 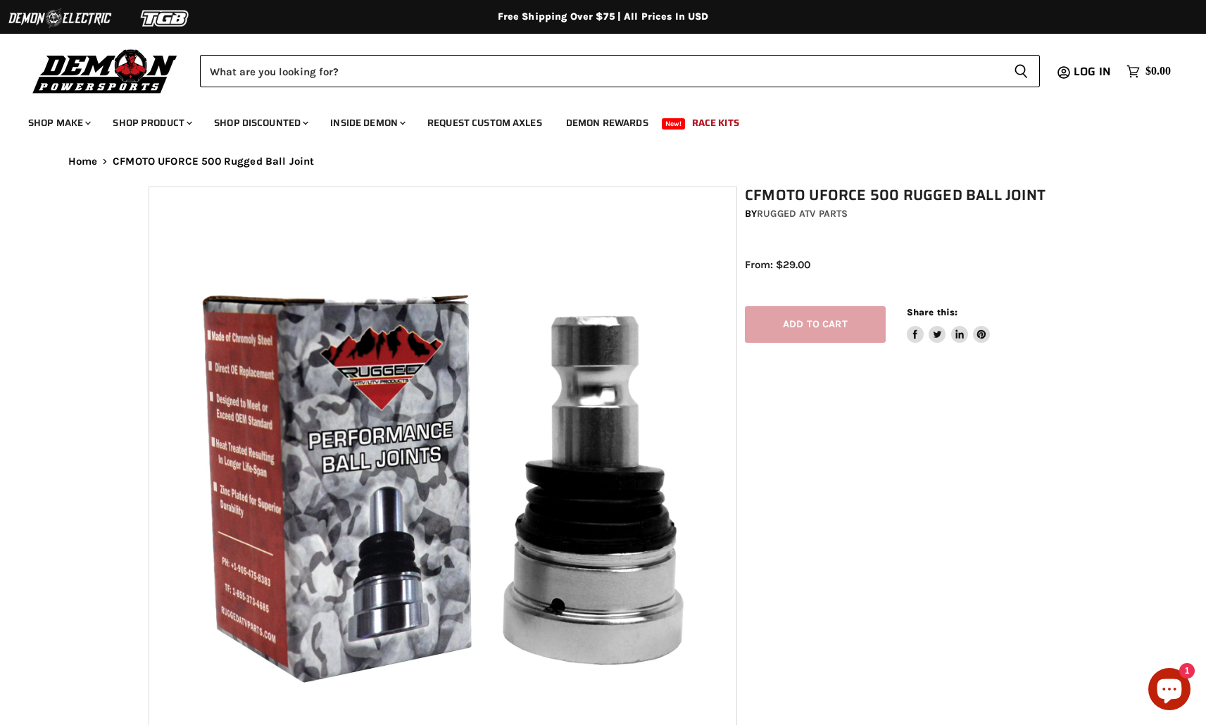 What do you see at coordinates (905, 195) in the screenshot?
I see `h1: CFMOTO UFORCE 500 Rugged Ball Joint` at bounding box center [905, 195].